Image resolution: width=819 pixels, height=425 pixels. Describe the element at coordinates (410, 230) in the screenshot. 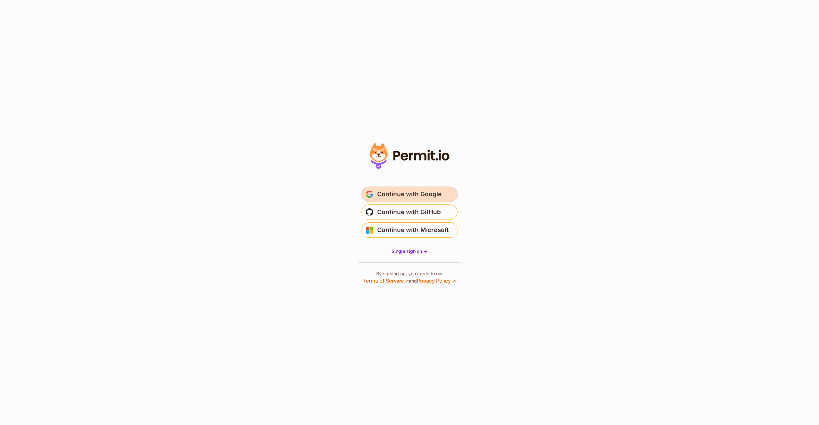

I see `button: Continue with Microsoft` at that location.